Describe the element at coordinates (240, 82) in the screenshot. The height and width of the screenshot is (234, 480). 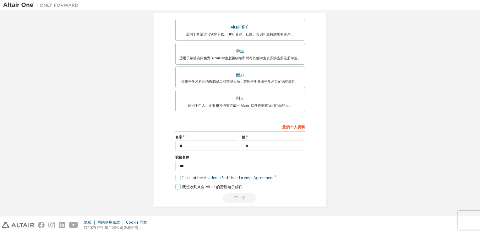
I see `div: 适用于学术机构的教职员工和管理人员，管理学生并出于学术目的访问软件。` at that location.